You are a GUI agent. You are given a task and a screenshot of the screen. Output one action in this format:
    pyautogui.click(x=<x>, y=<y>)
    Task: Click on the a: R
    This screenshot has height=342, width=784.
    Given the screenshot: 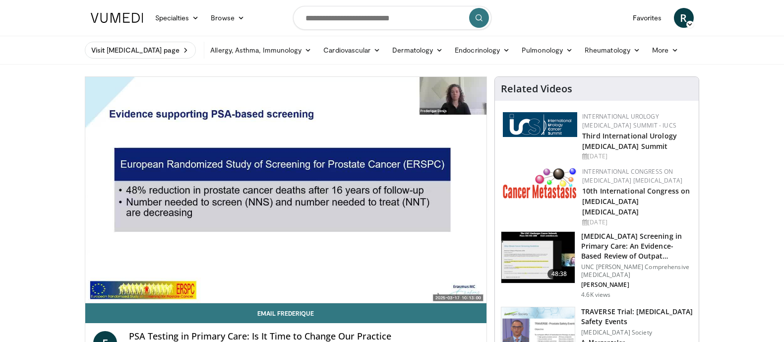 What is the action you would take?
    pyautogui.click(x=684, y=18)
    